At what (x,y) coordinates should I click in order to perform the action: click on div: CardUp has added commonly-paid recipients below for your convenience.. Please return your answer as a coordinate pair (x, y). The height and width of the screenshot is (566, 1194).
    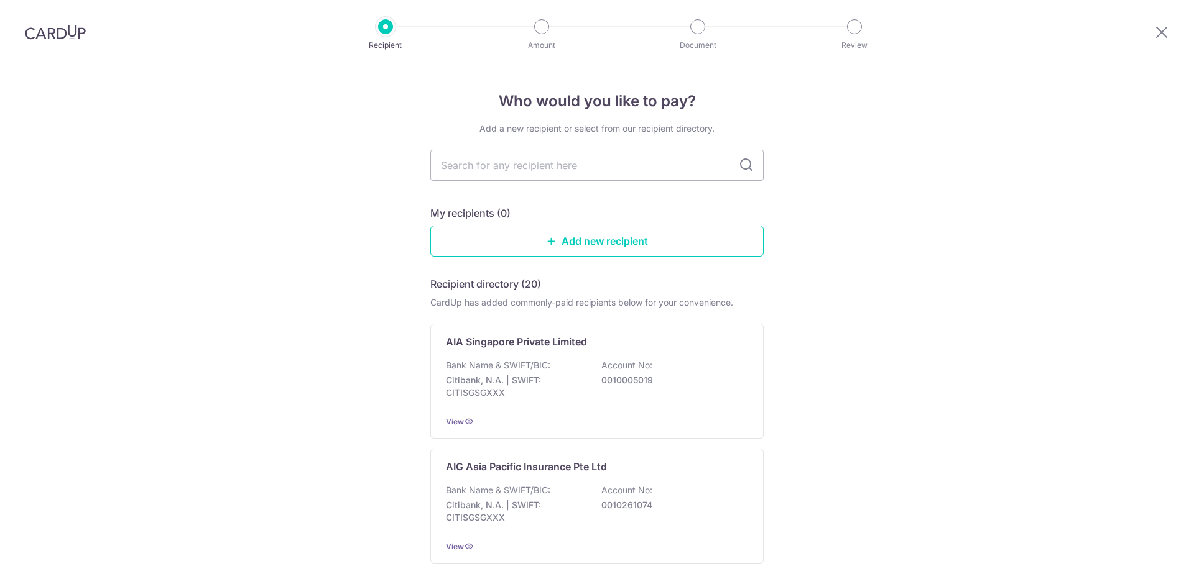
    Looking at the image, I should click on (597, 303).